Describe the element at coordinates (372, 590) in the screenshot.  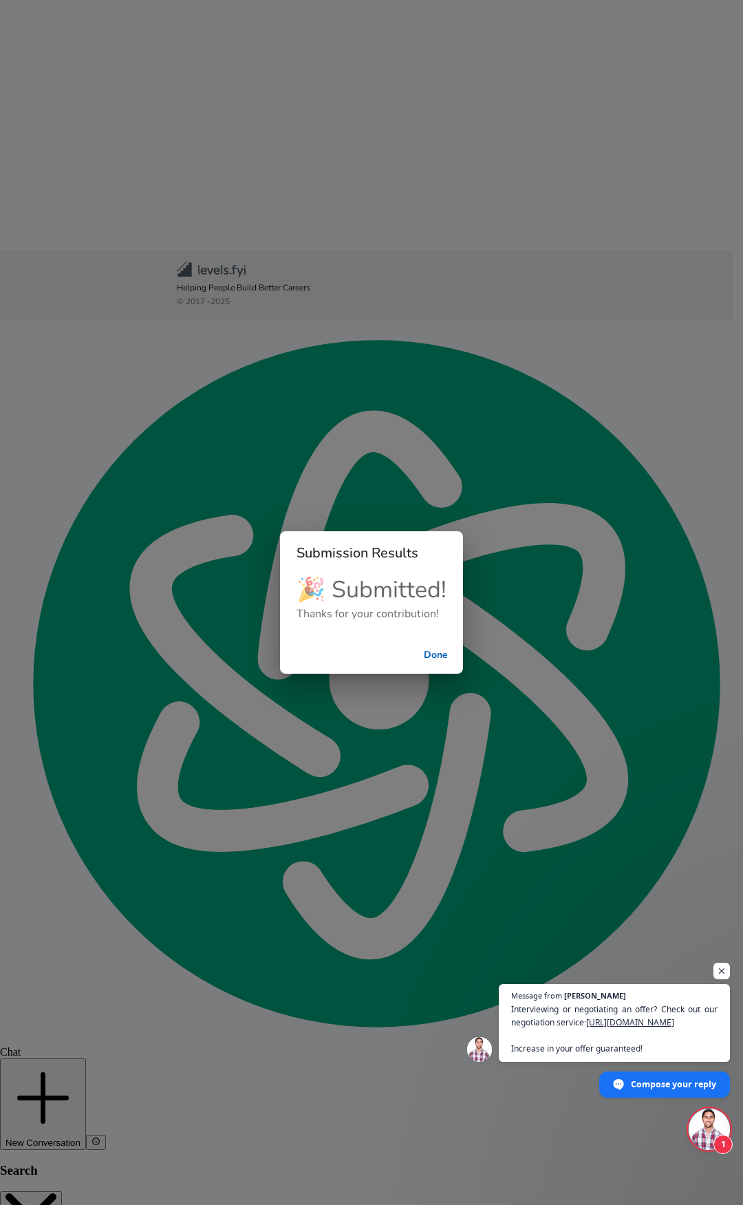
I see `h4: 🎉 Submitted!` at that location.